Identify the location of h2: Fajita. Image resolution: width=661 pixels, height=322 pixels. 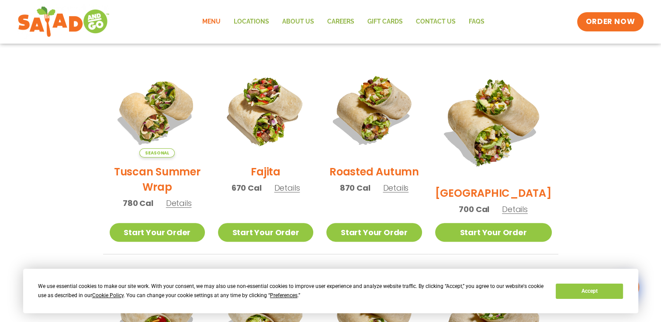
(266, 172).